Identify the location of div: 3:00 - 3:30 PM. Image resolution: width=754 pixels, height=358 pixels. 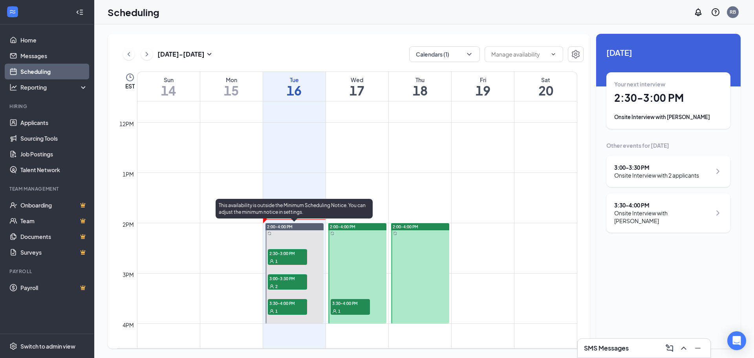
(656, 167).